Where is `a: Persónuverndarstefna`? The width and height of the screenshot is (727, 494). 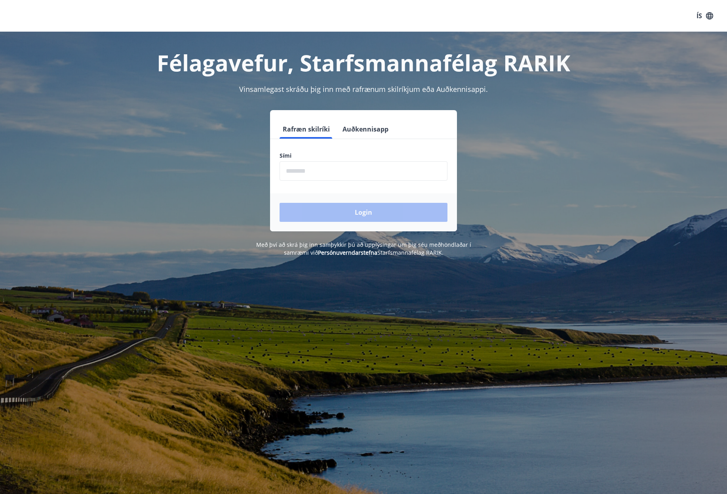 a: Persónuverndarstefna is located at coordinates (348, 252).